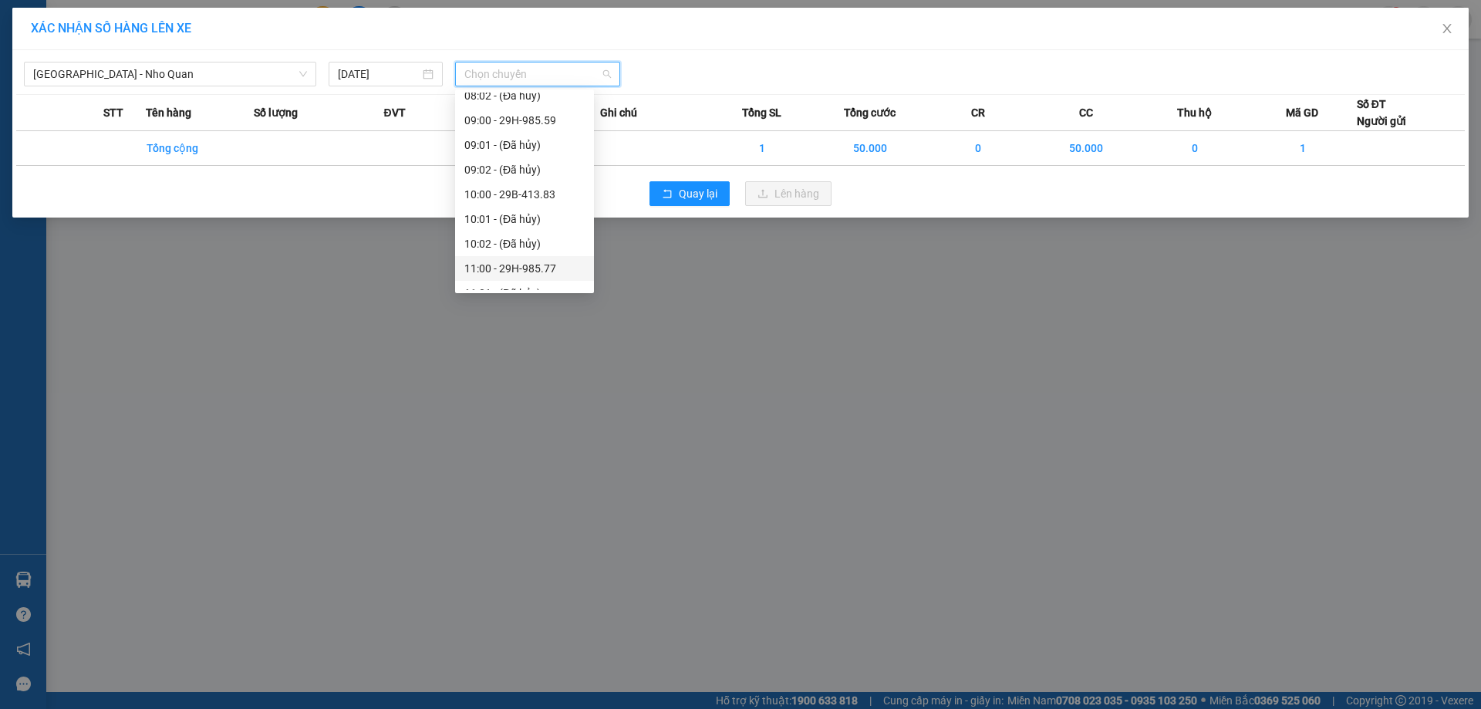  I want to click on div: 10:02 - (Đã hủy), so click(524, 244).